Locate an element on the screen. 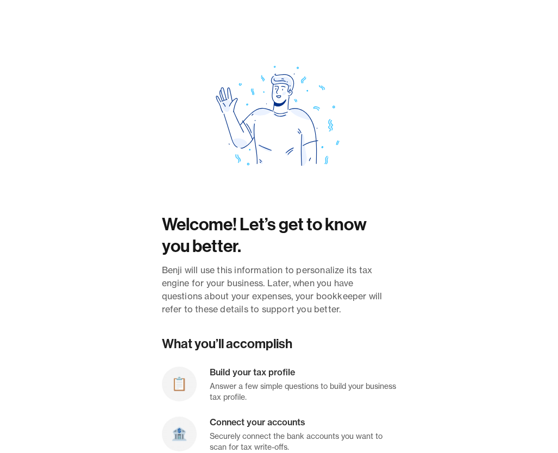 Image resolution: width=558 pixels, height=453 pixels. div: Answer a few simple questions to build your business tax profile. is located at coordinates (303, 391).